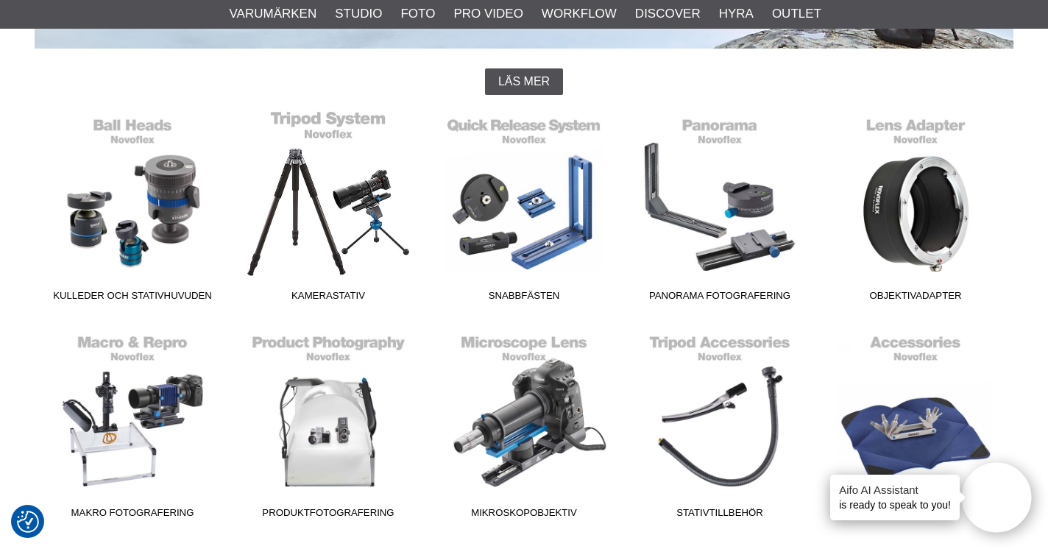 The height and width of the screenshot is (549, 1048). Describe the element at coordinates (524, 426) in the screenshot. I see `a: Mikroskopobjektiv` at that location.